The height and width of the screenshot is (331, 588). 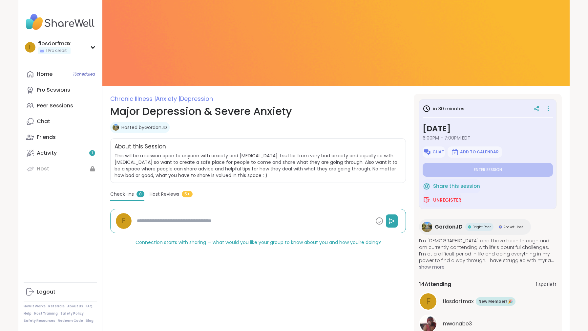 I want to click on a: Logout, so click(x=60, y=292).